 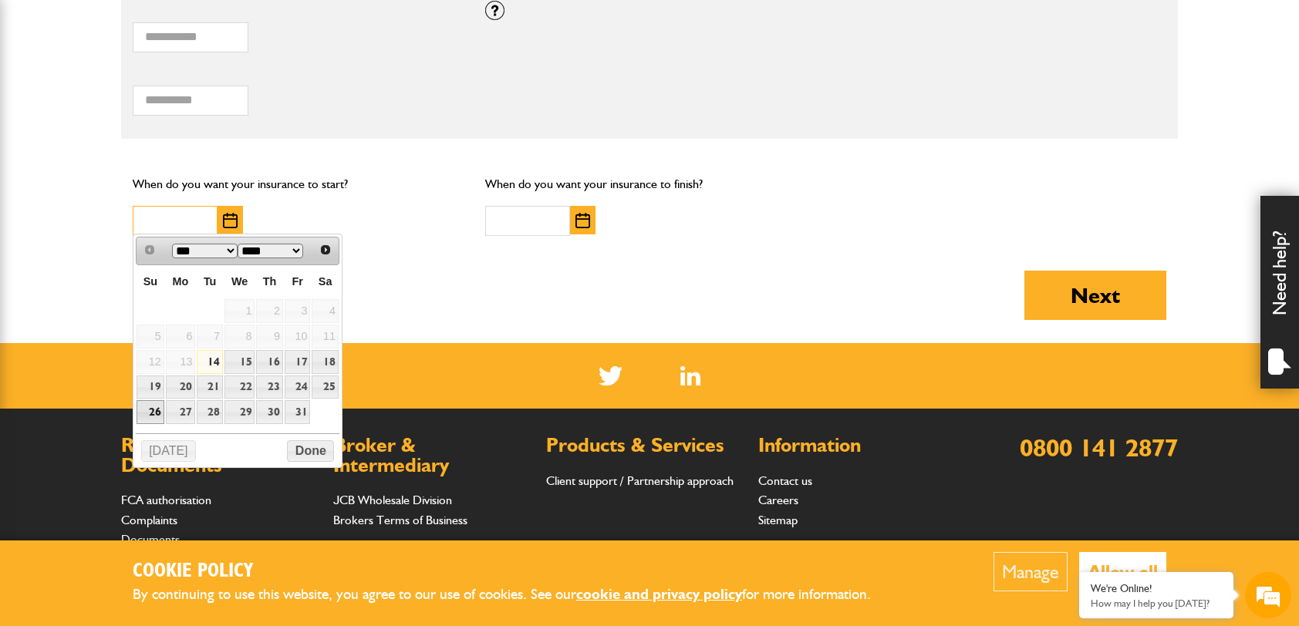 I want to click on button: Manage, so click(x=1031, y=572).